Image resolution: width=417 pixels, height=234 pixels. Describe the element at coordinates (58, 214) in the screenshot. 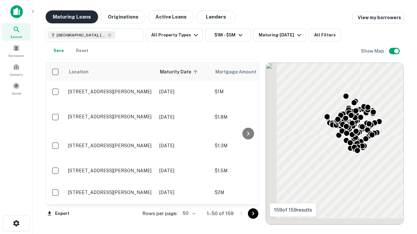

I see `button: Export` at that location.